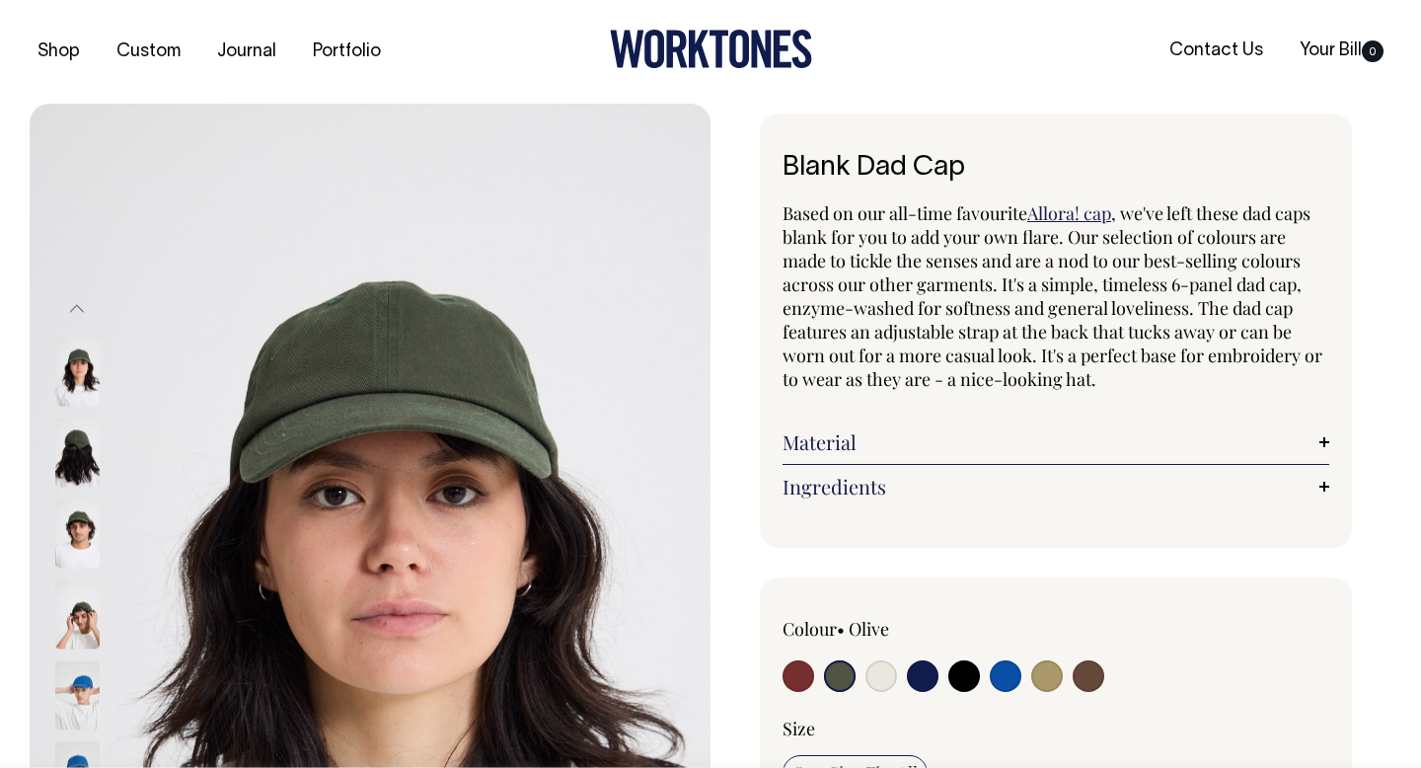 This screenshot has width=1421, height=768. I want to click on a: Shop, so click(58, 51).